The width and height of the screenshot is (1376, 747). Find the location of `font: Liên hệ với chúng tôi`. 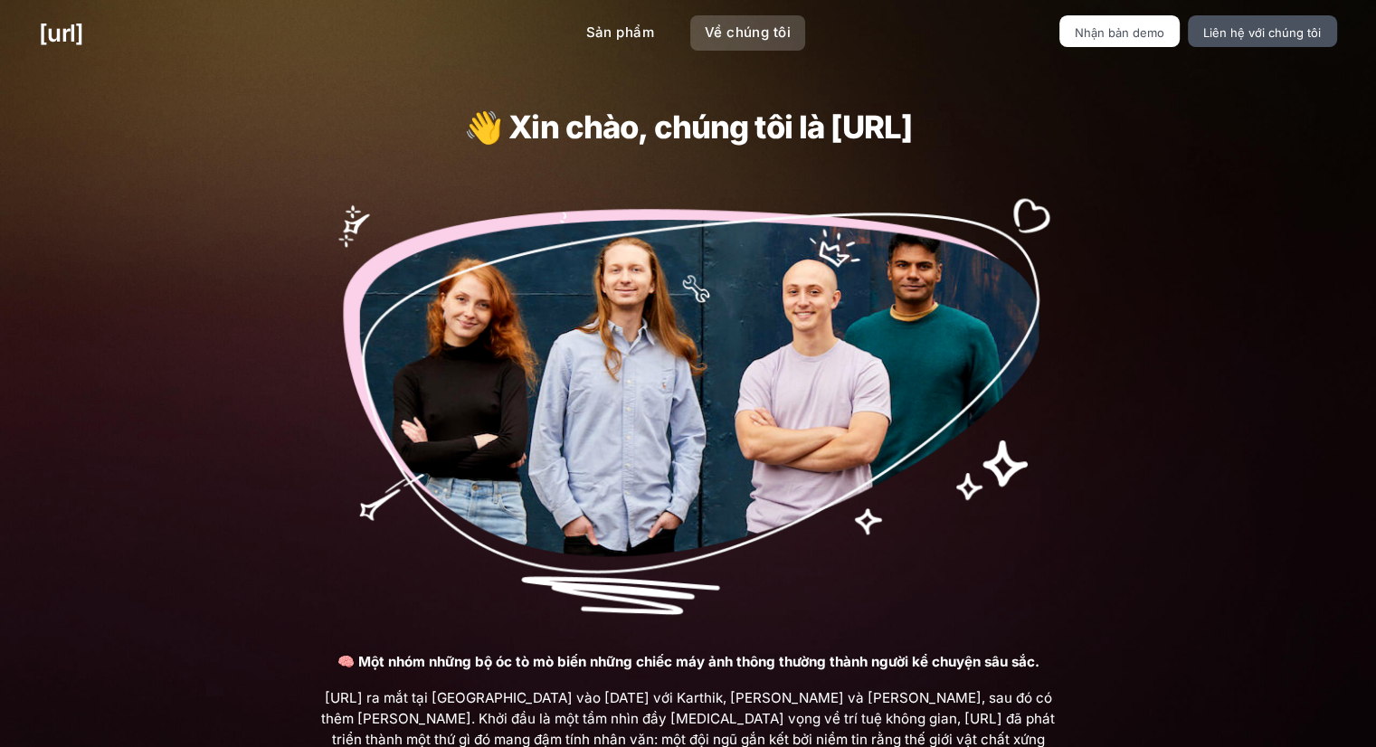

font: Liên hệ với chúng tôi is located at coordinates (1262, 33).